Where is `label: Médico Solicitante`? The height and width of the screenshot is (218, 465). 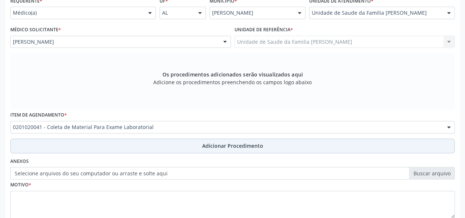 label: Médico Solicitante is located at coordinates (36, 30).